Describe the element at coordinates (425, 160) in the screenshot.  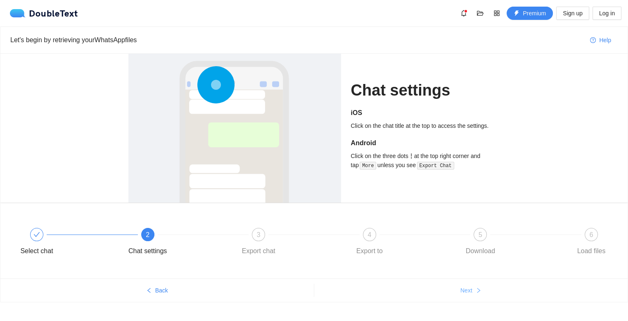
I see `div: Click on the three dots at the top right corner and tap unless you see` at that location.